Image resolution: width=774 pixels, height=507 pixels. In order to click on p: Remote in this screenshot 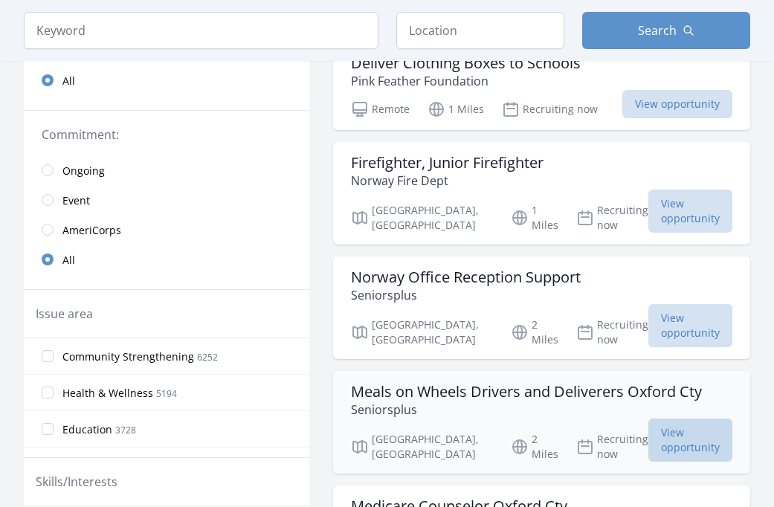, I will do `click(380, 109)`.